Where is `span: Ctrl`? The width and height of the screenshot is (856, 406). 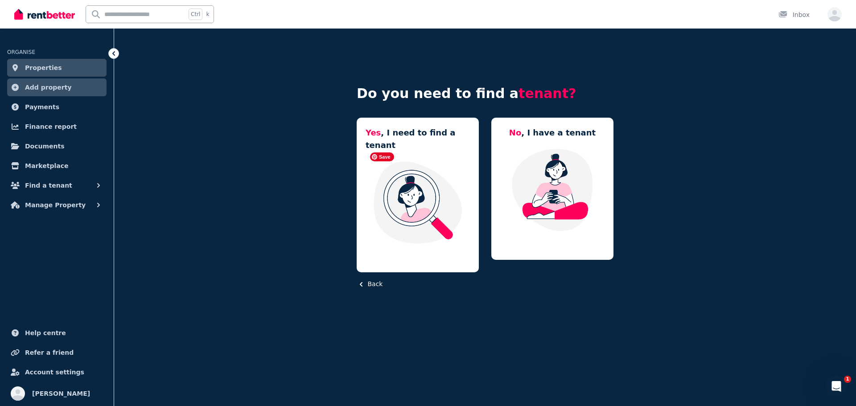 span: Ctrl is located at coordinates (195, 14).